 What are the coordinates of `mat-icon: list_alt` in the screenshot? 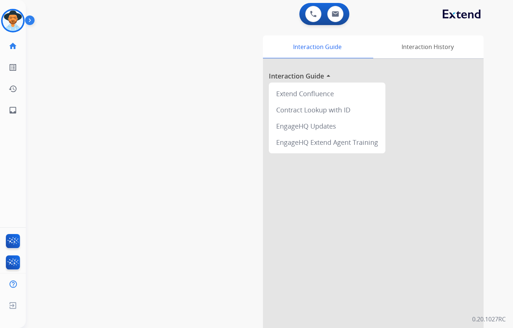 It's located at (13, 67).